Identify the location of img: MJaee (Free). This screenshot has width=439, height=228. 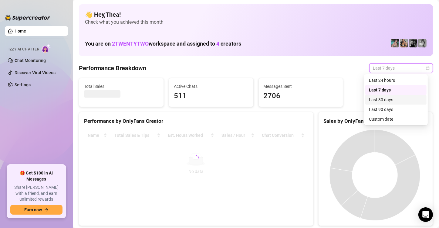
(404, 43).